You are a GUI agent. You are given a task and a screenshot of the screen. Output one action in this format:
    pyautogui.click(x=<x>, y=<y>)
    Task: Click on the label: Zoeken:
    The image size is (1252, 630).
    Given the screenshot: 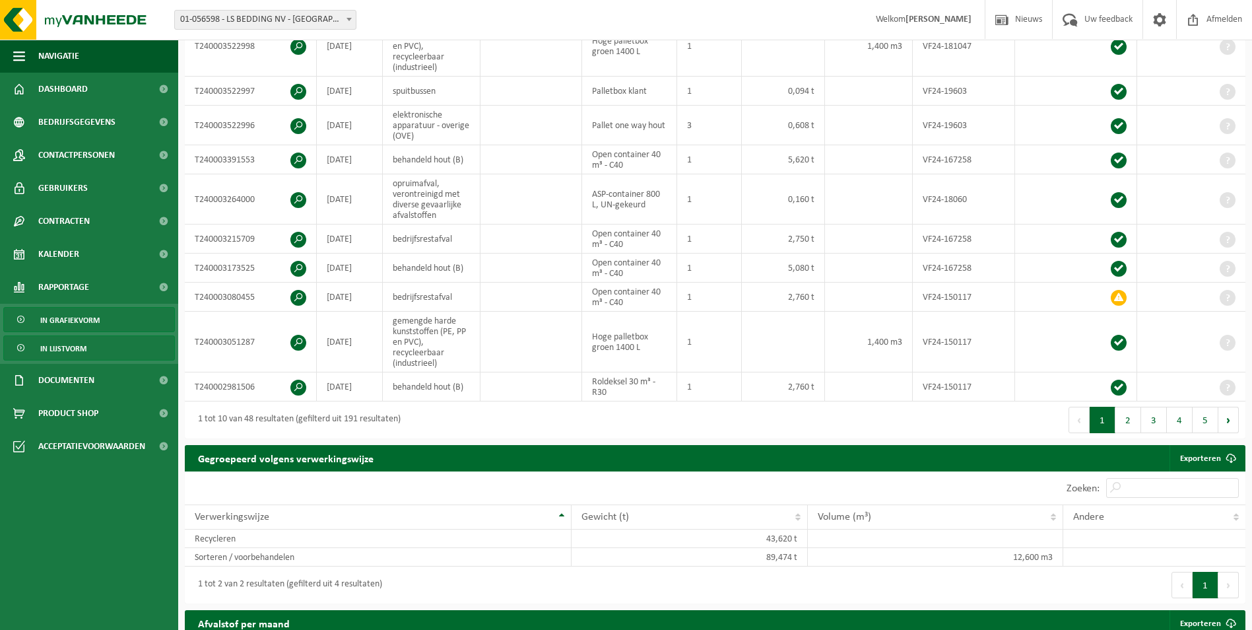 What is the action you would take?
    pyautogui.click(x=1083, y=489)
    